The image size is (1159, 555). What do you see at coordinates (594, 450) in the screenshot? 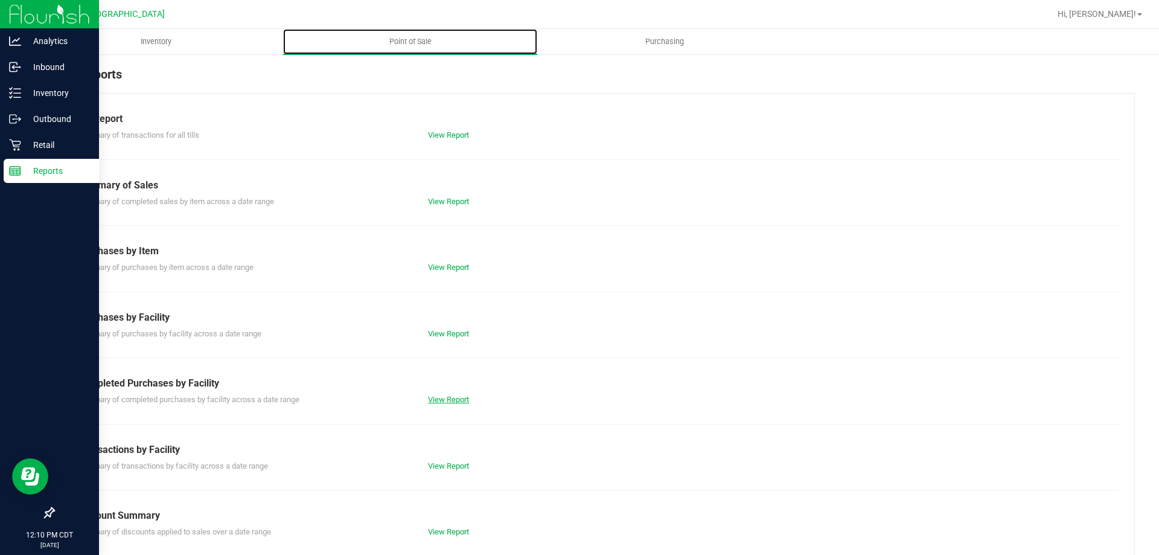
I see `div: Transactions by Facility` at bounding box center [594, 450].